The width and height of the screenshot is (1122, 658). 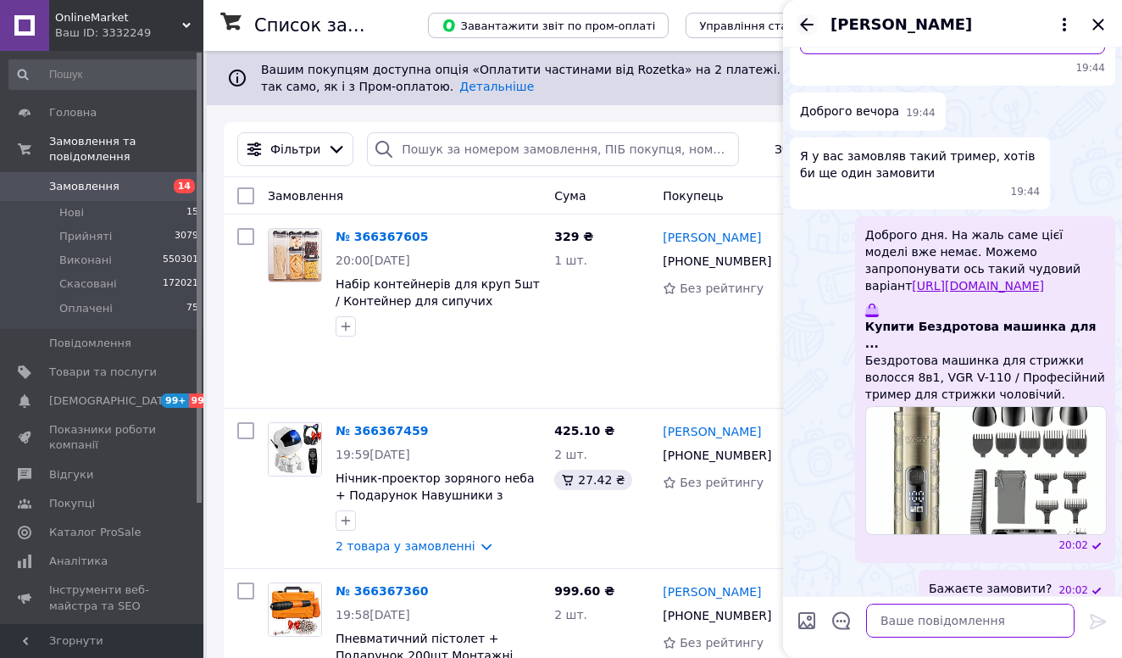 What do you see at coordinates (764, 25) in the screenshot?
I see `button: Управління статусами` at bounding box center [764, 25].